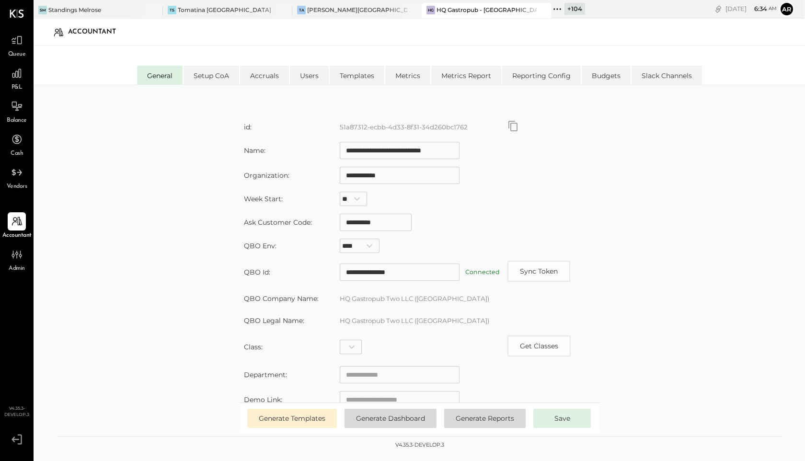  What do you see at coordinates (17, 187) in the screenshot?
I see `span: Vendors` at bounding box center [17, 187].